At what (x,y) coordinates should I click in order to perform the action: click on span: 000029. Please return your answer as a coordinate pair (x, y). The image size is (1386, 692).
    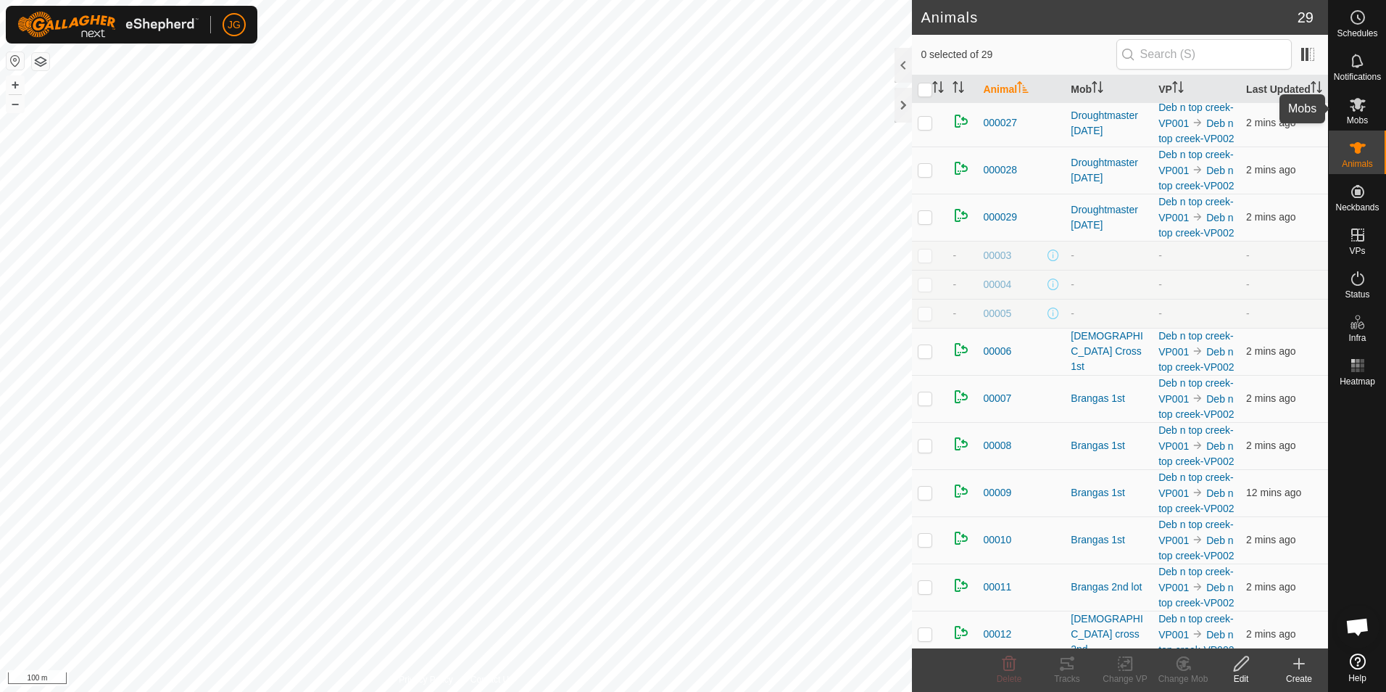
    Looking at the image, I should click on (1000, 217).